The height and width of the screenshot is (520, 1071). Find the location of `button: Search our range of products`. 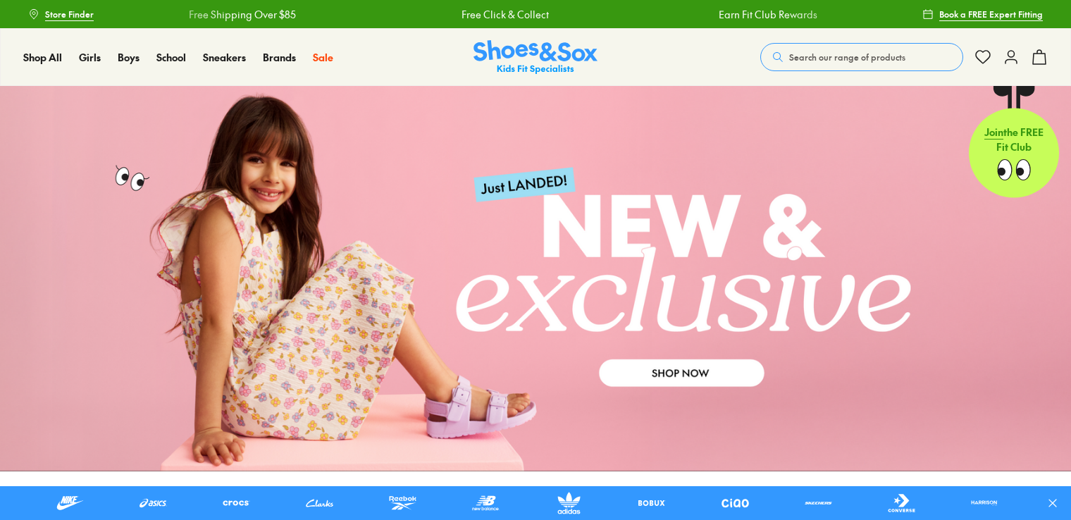

button: Search our range of products is located at coordinates (862, 57).